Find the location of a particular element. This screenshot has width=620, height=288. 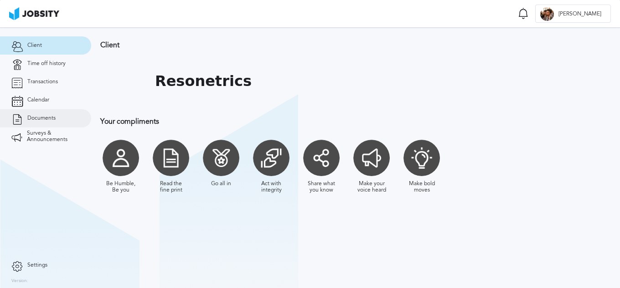

div: Make your voice heard is located at coordinates (371, 187).